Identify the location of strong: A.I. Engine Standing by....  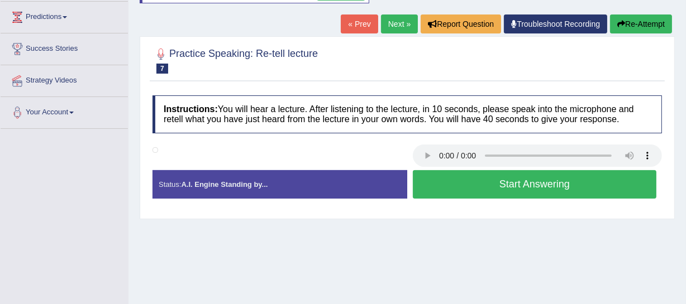
(224, 184).